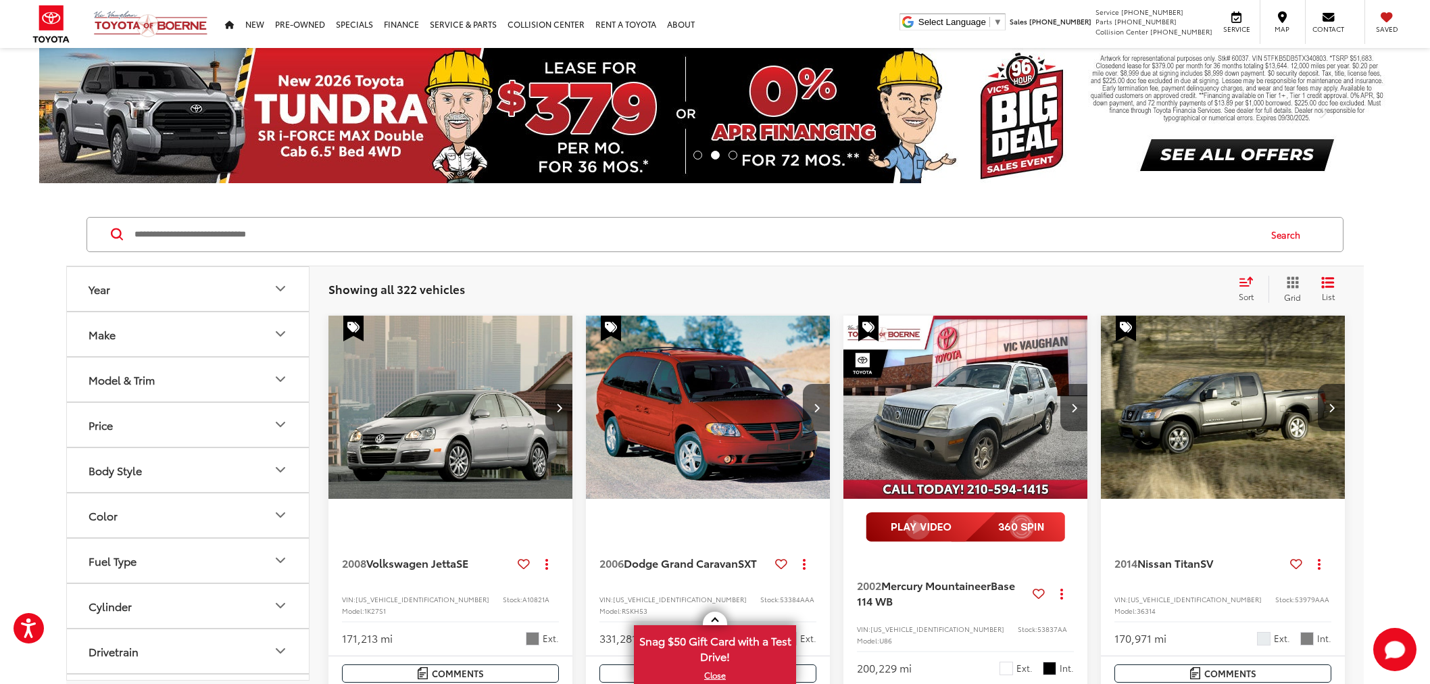 Image resolution: width=1430 pixels, height=684 pixels. I want to click on span: 53837AA, so click(1052, 629).